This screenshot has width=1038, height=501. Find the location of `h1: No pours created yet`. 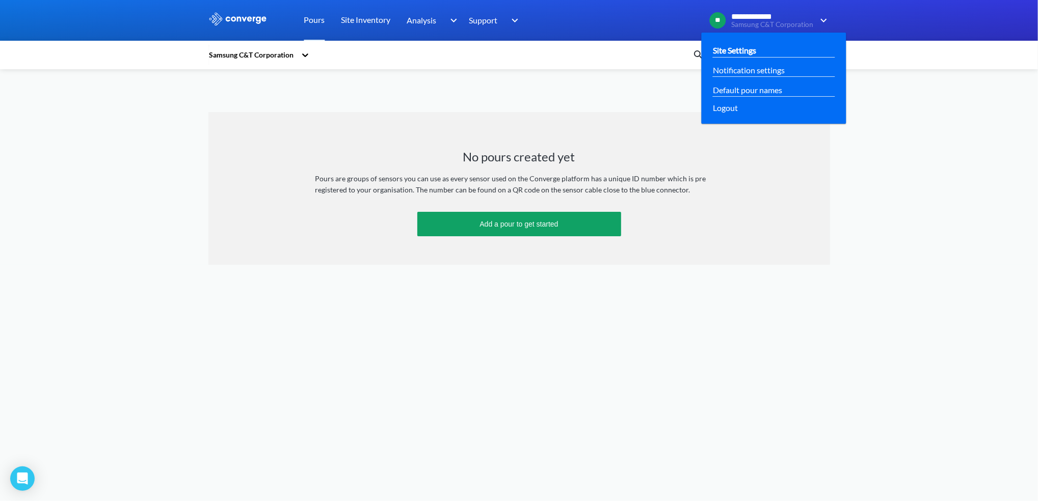

h1: No pours created yet is located at coordinates (519, 157).